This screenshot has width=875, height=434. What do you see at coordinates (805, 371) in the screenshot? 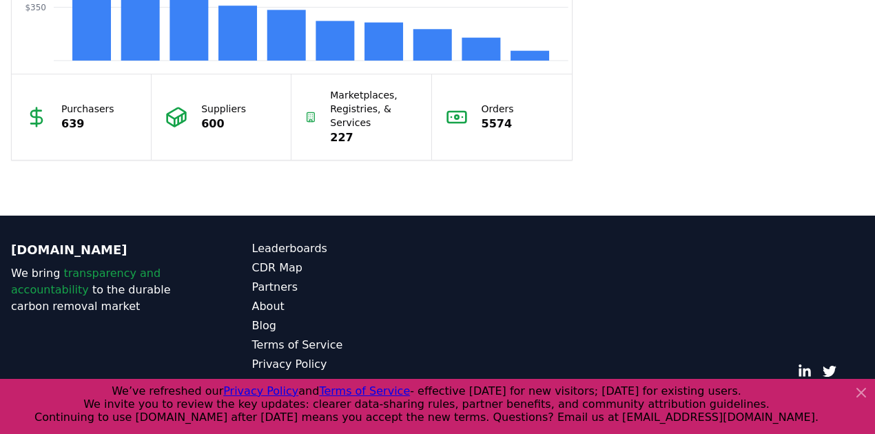
I see `a: LinkedIn` at bounding box center [805, 371].